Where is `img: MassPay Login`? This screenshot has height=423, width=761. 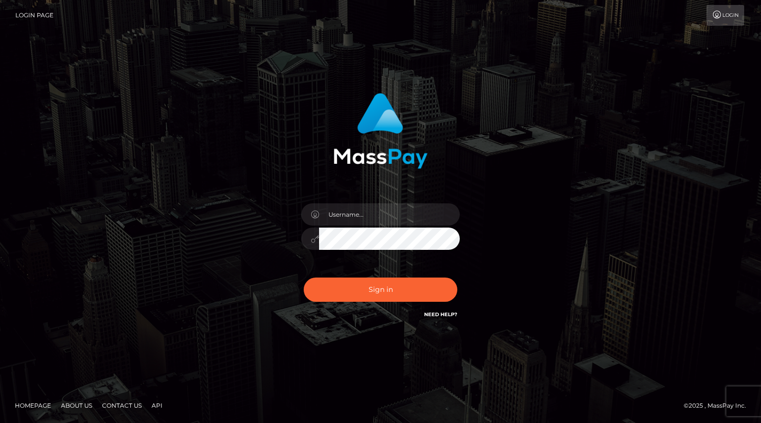 img: MassPay Login is located at coordinates (380, 131).